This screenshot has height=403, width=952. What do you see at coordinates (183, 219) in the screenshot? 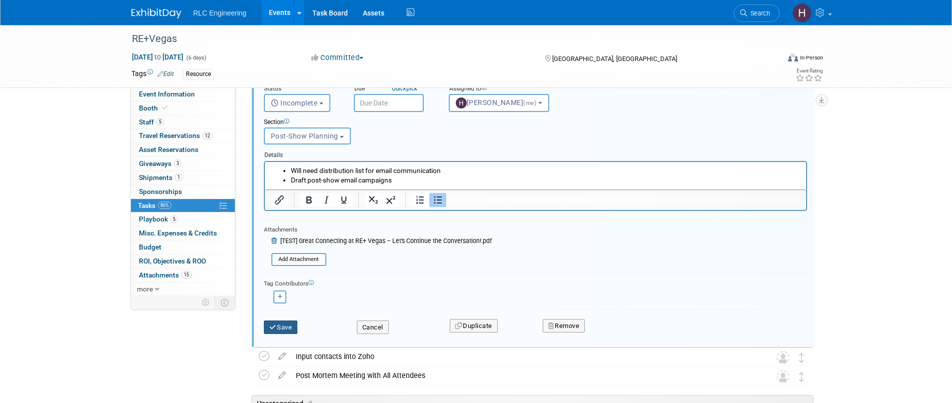
I see `a: Playbook5` at bounding box center [183, 219].